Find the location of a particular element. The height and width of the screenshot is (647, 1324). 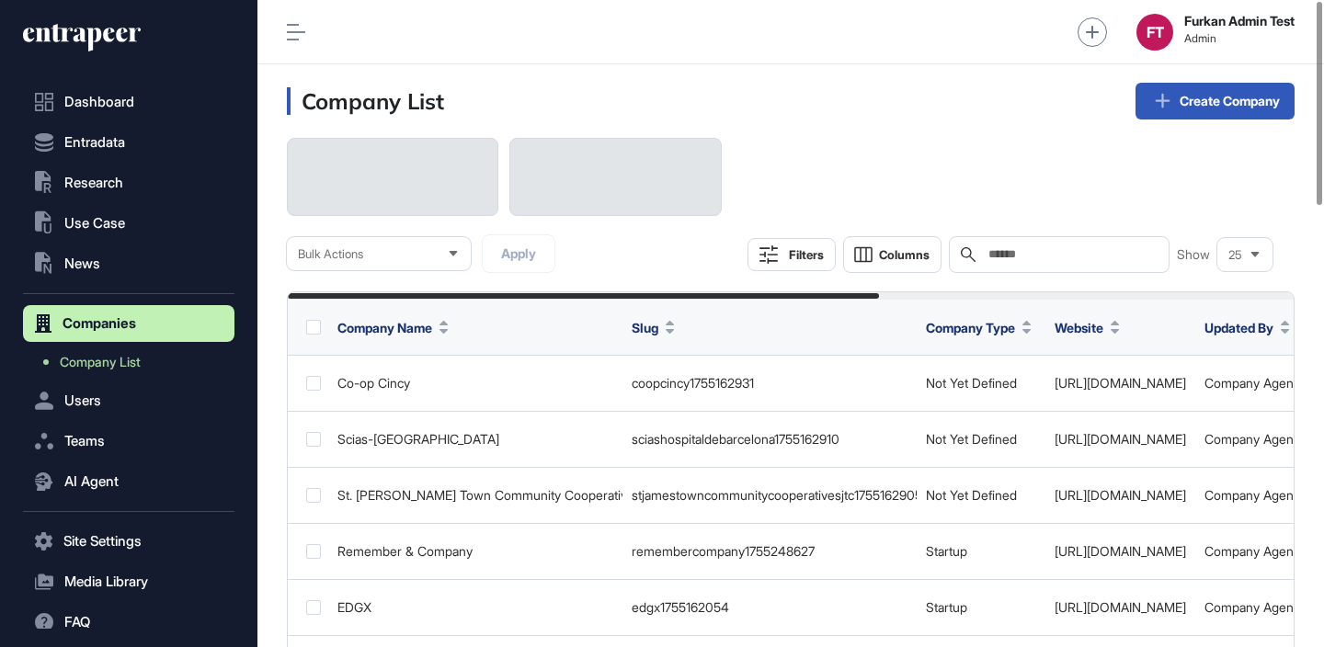

div: remembercompany1755248627 is located at coordinates (769, 551).